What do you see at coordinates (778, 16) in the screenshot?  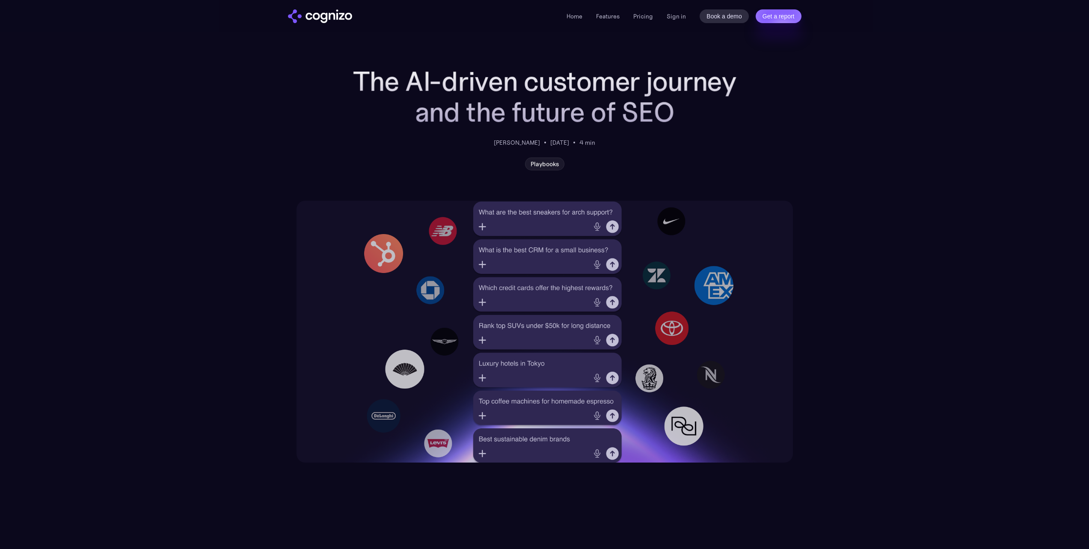 I see `a: Get a report` at bounding box center [778, 16].